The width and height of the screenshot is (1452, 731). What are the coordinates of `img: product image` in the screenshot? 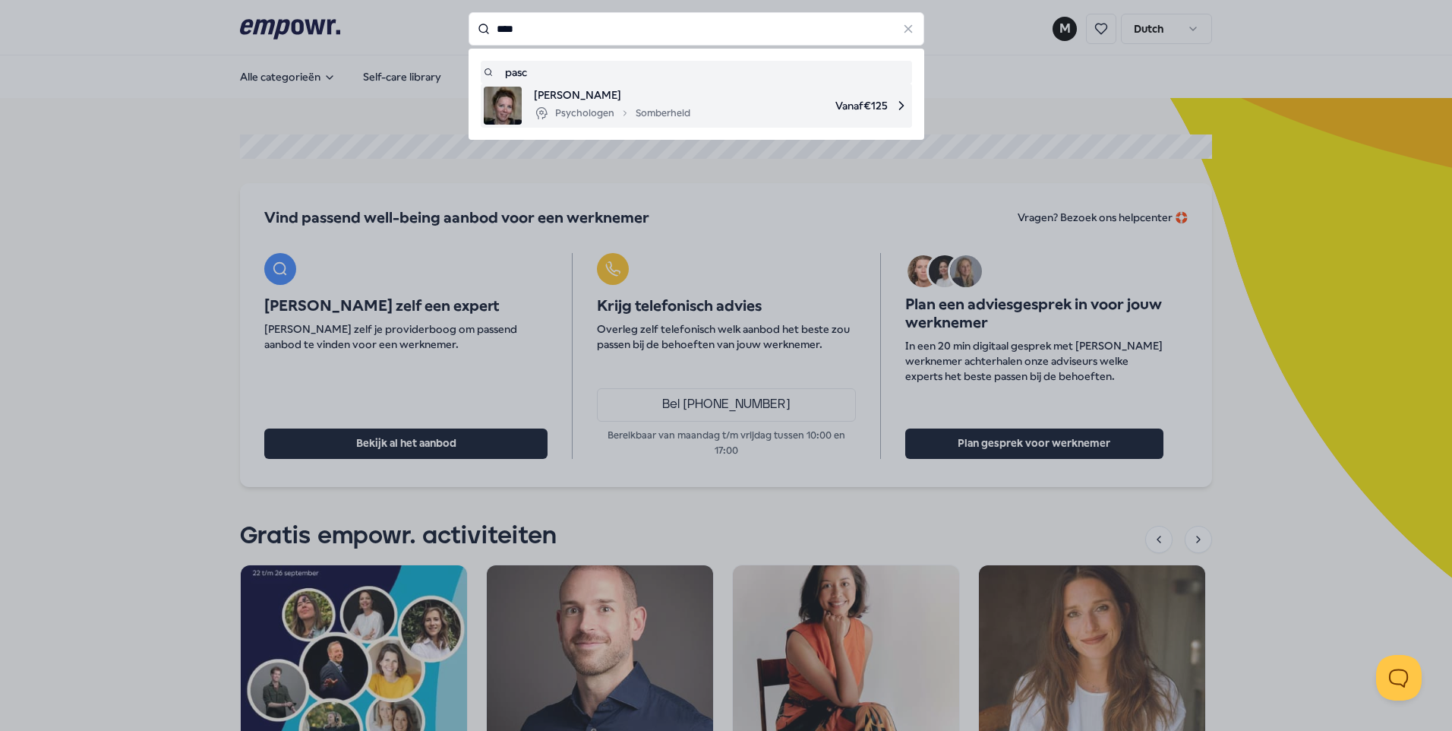 It's located at (503, 106).